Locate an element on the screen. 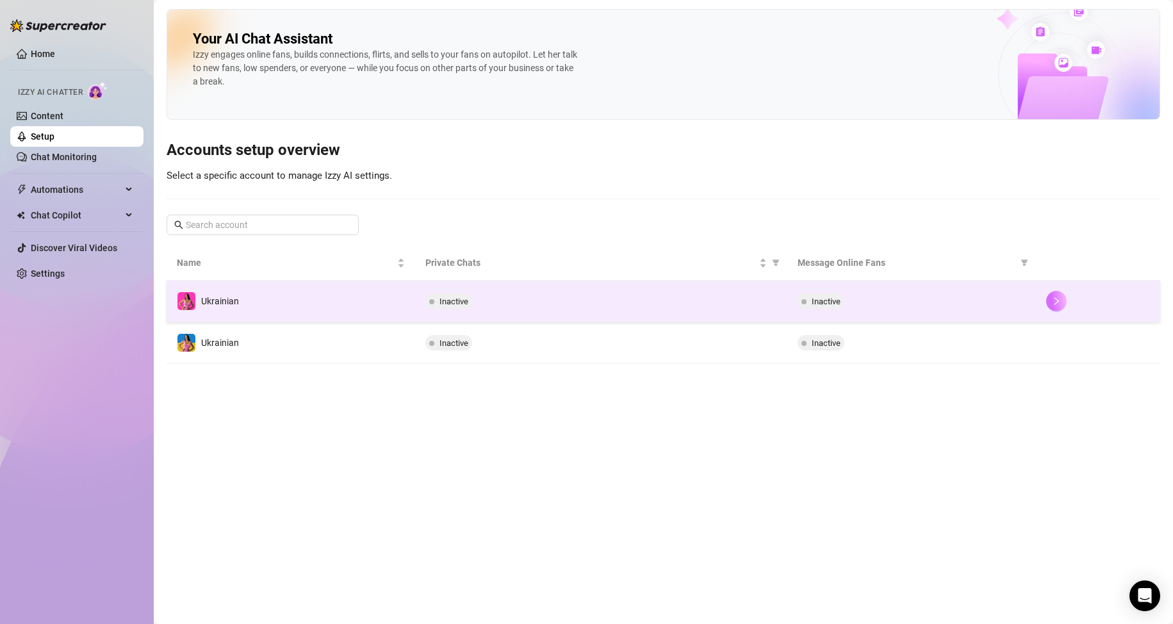  h2: Your AI Chat Assistant is located at coordinates (263, 39).